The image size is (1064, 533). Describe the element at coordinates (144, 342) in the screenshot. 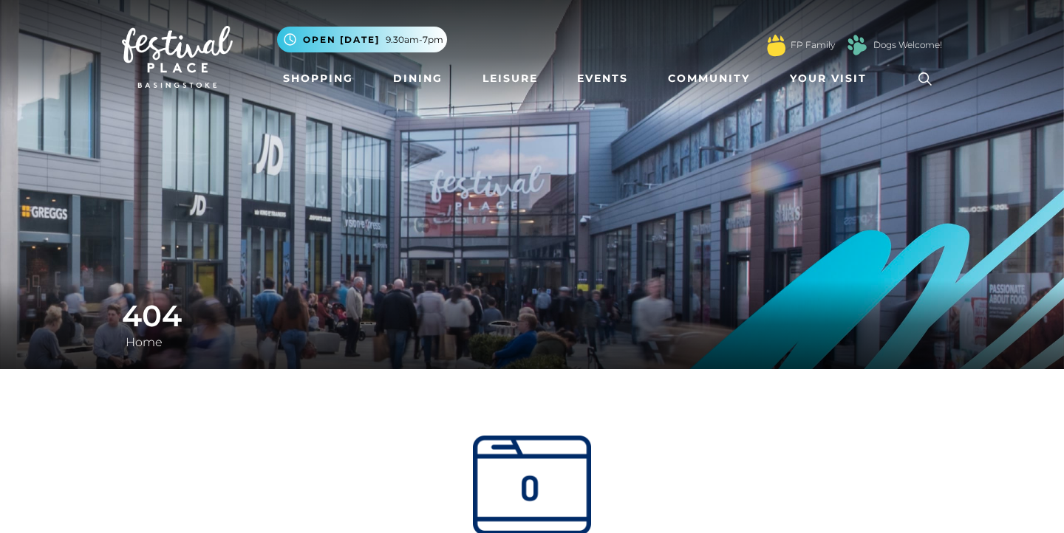

I see `a: Home` at that location.